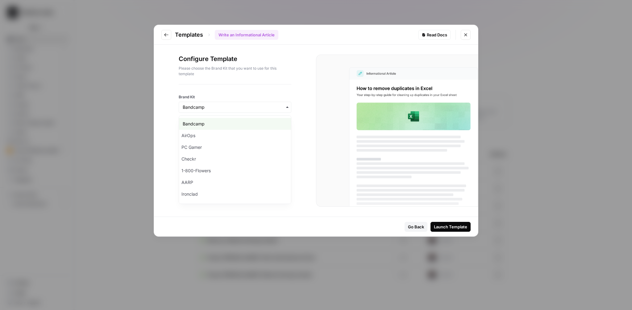  What do you see at coordinates (235, 69) in the screenshot?
I see `div: Configure Template` at bounding box center [235, 69].